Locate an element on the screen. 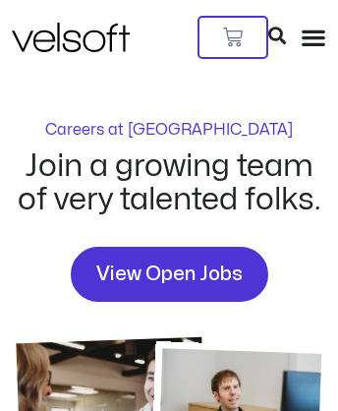 This screenshot has width=338, height=411. div: Menu Toggle is located at coordinates (314, 37).